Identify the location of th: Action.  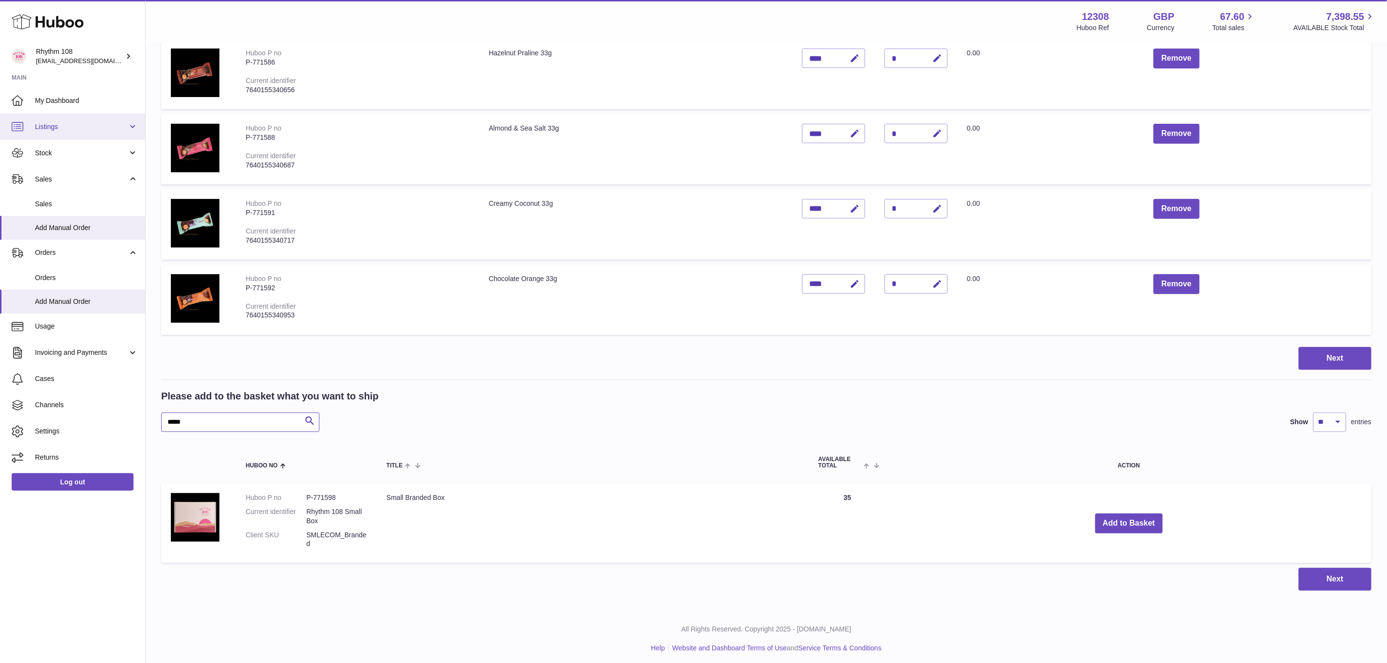
(1129, 463).